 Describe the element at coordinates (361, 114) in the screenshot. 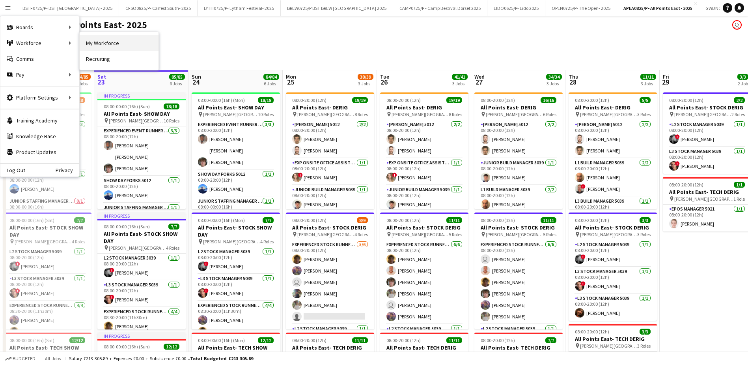

I see `span: 8 Roles` at that location.